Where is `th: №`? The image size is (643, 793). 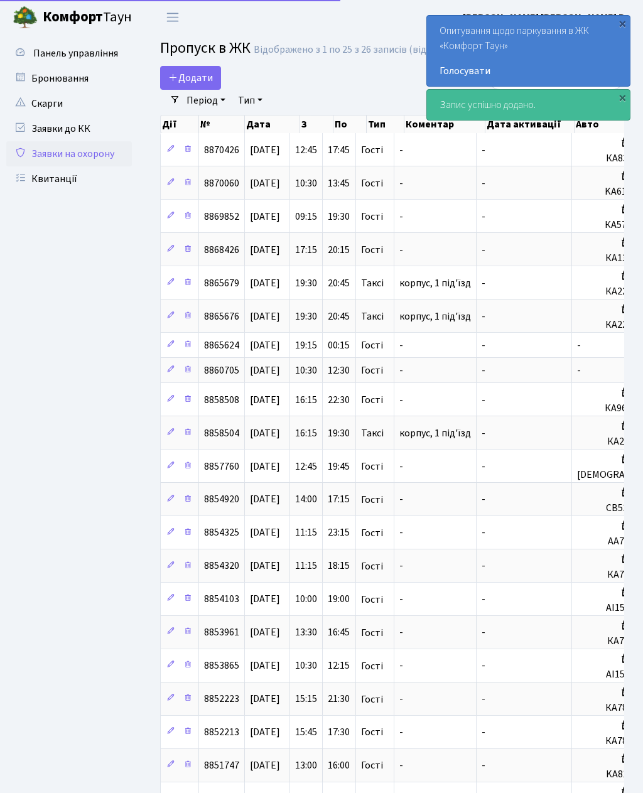
th: № is located at coordinates (222, 124).